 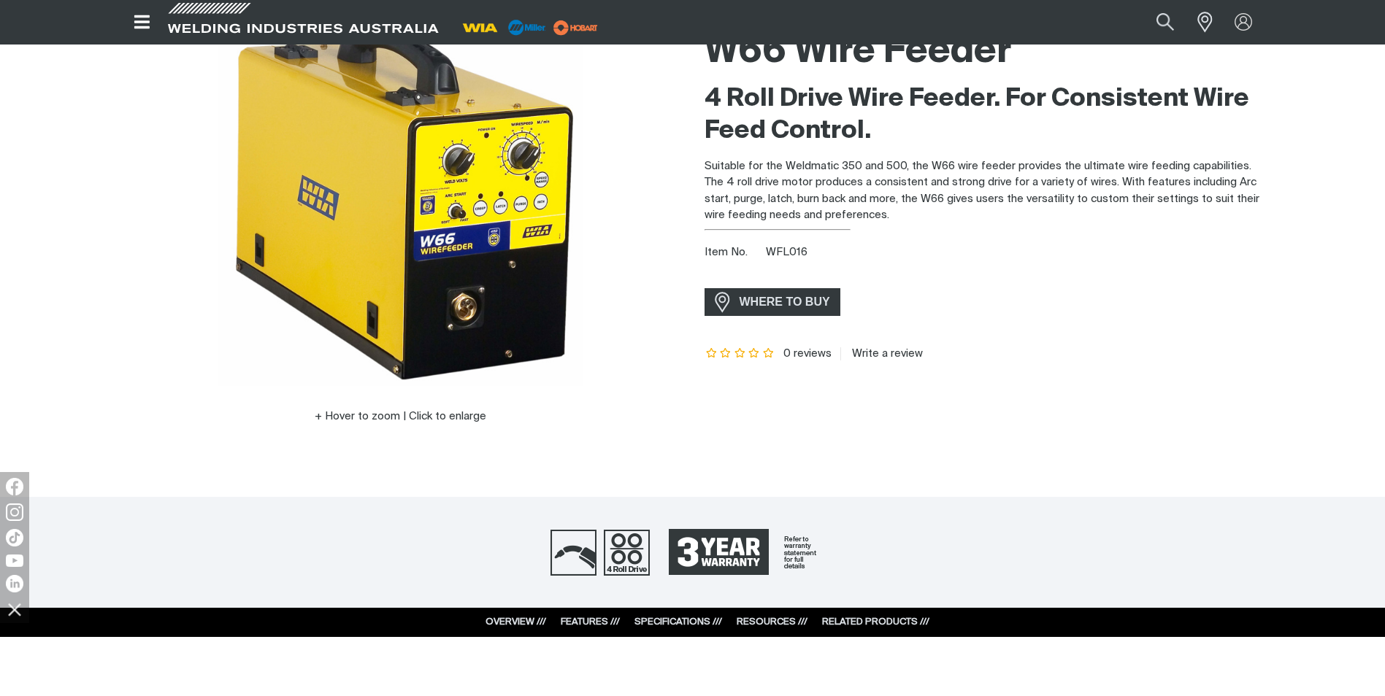 I want to click on a: miller, so click(x=575, y=27).